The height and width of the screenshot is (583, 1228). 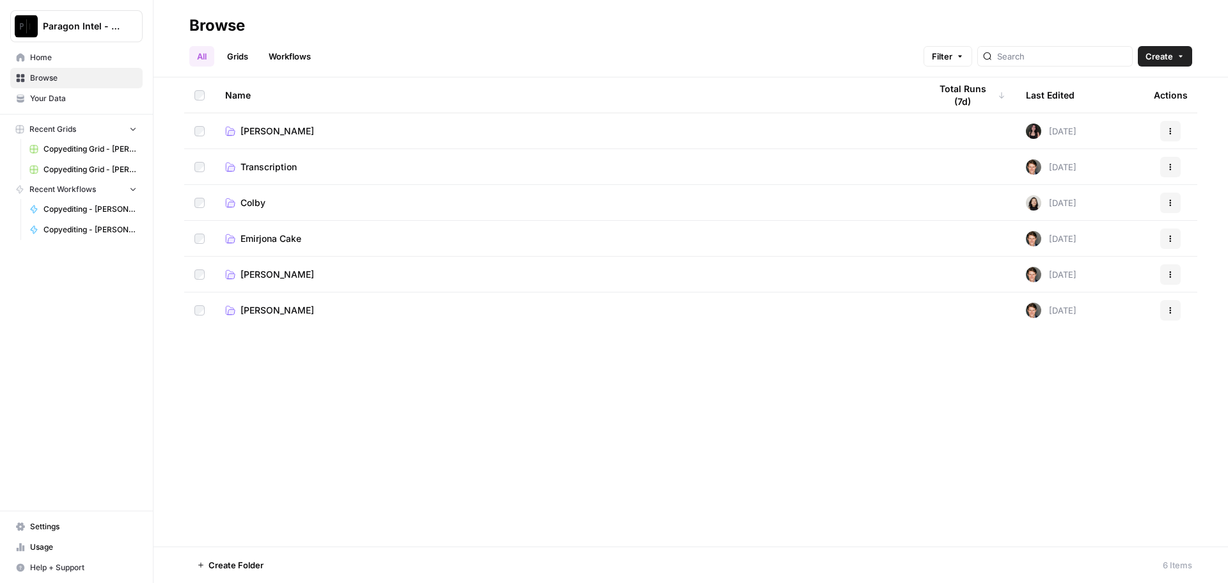 I want to click on a: Your Data, so click(x=76, y=98).